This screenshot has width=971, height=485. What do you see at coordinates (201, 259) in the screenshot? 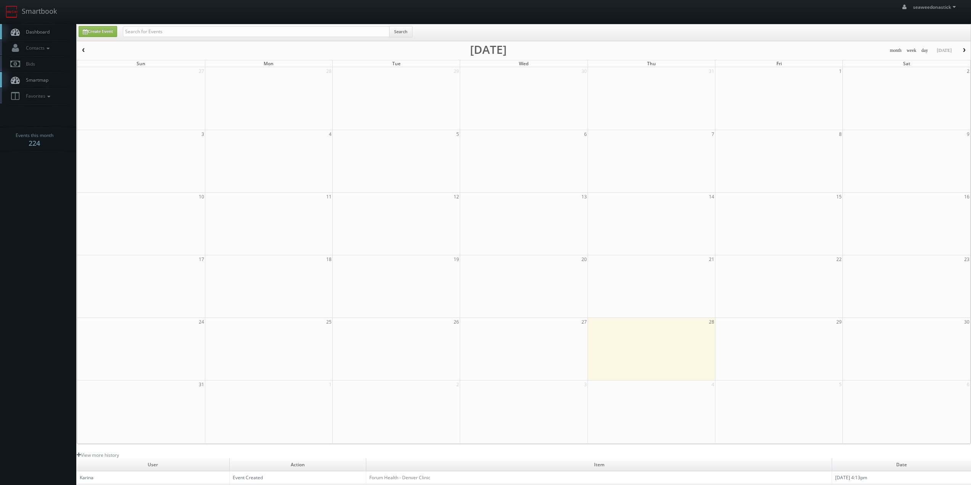
I see `span: 17` at bounding box center [201, 259].